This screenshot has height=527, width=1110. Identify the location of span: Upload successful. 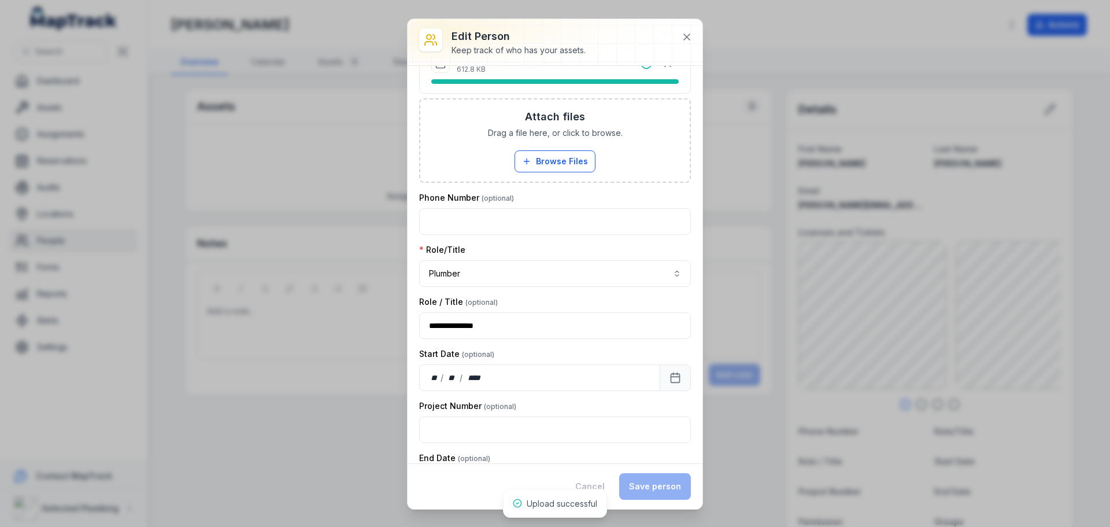
(562, 503).